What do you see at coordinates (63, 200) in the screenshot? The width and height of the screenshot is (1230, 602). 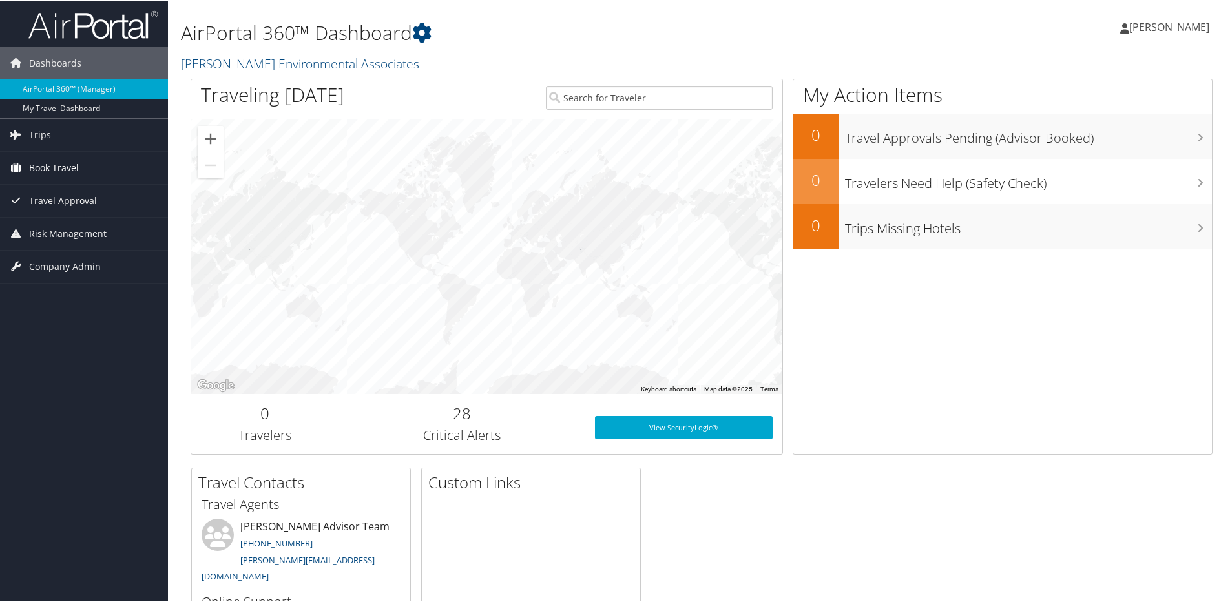 I see `span: Travel Approval` at bounding box center [63, 200].